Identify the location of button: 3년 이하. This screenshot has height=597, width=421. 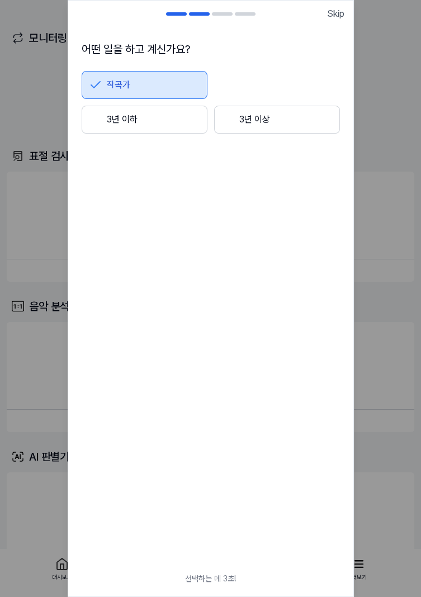
(144, 120).